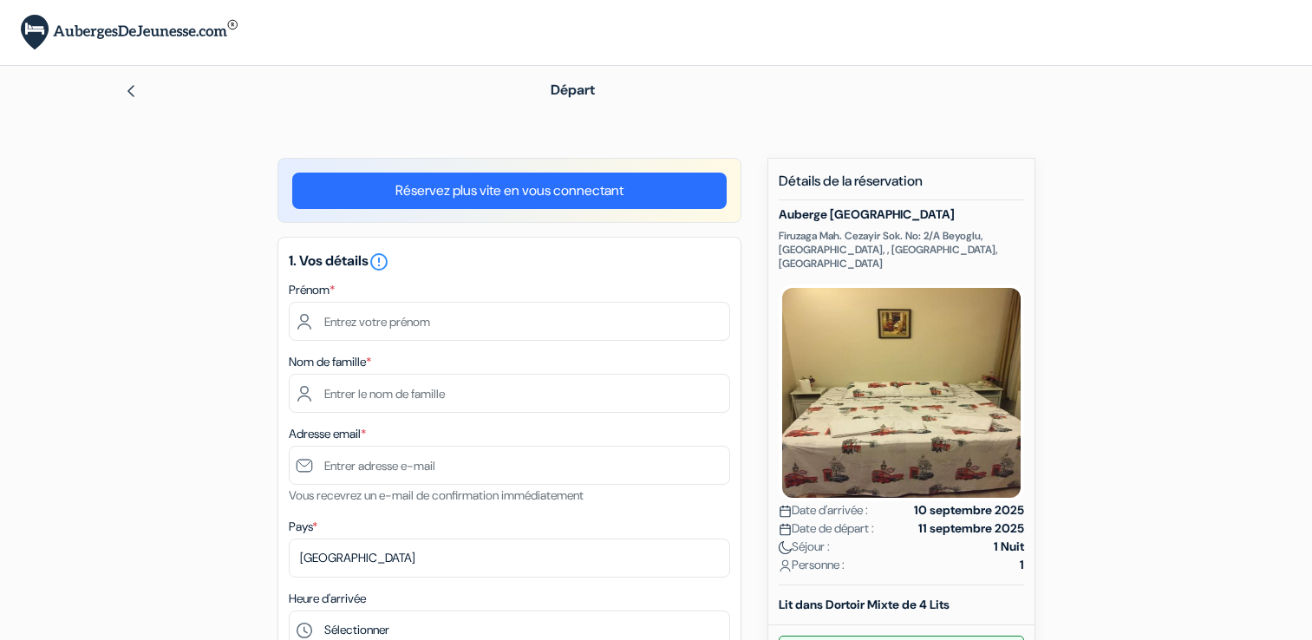  What do you see at coordinates (804, 546) in the screenshot?
I see `span: Séjour :` at bounding box center [804, 546].